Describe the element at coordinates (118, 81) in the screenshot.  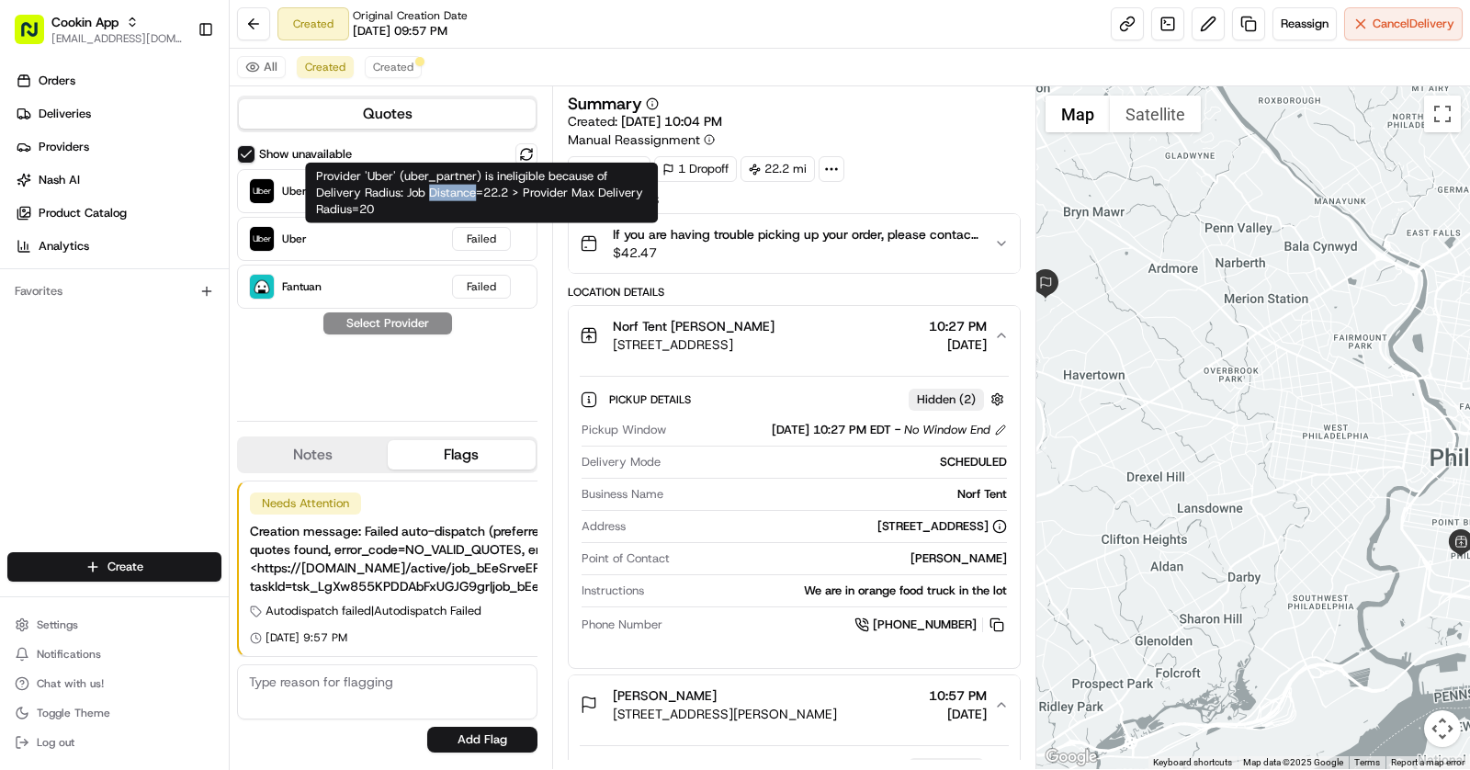
I see `a: Orders` at that location.